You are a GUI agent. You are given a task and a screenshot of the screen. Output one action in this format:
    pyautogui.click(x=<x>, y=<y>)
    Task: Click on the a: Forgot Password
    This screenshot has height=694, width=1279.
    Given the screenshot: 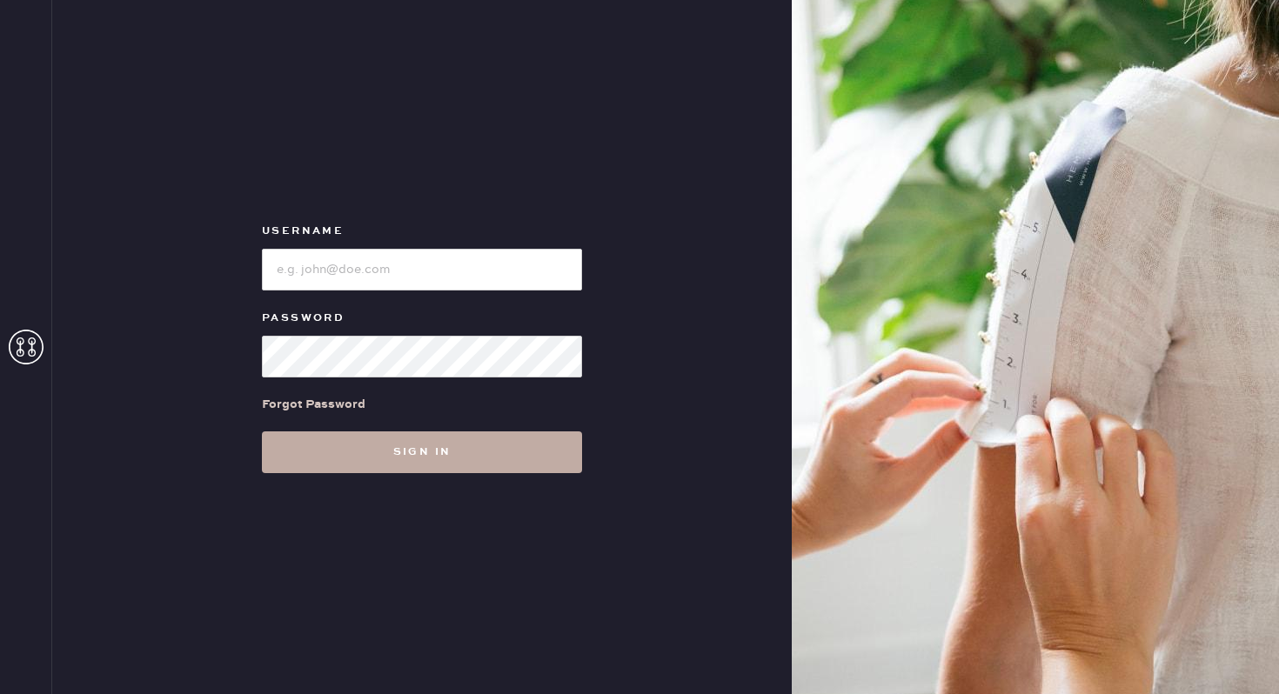 What is the action you would take?
    pyautogui.click(x=313, y=404)
    